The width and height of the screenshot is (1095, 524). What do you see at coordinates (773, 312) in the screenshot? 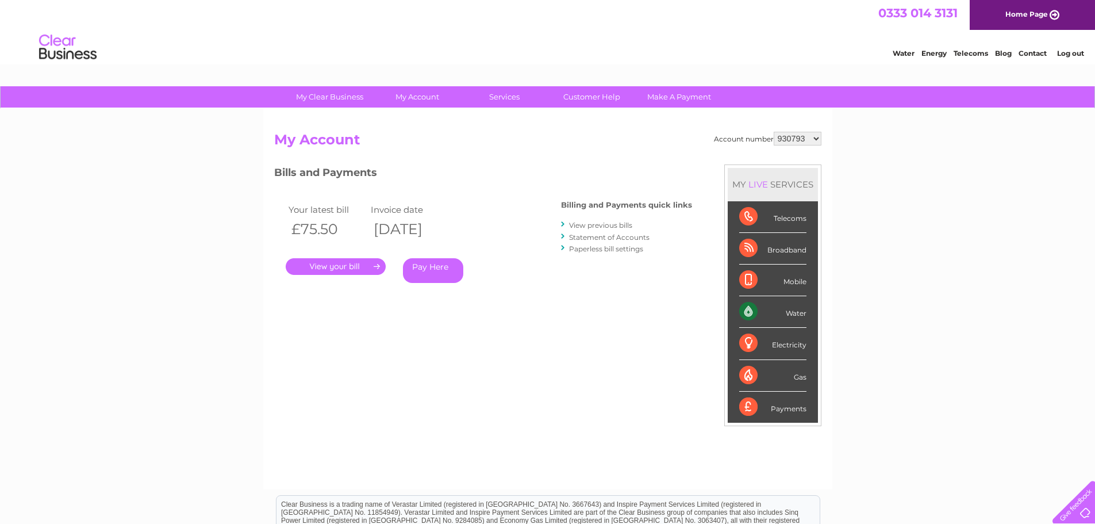
I see `div: Water` at bounding box center [773, 312].